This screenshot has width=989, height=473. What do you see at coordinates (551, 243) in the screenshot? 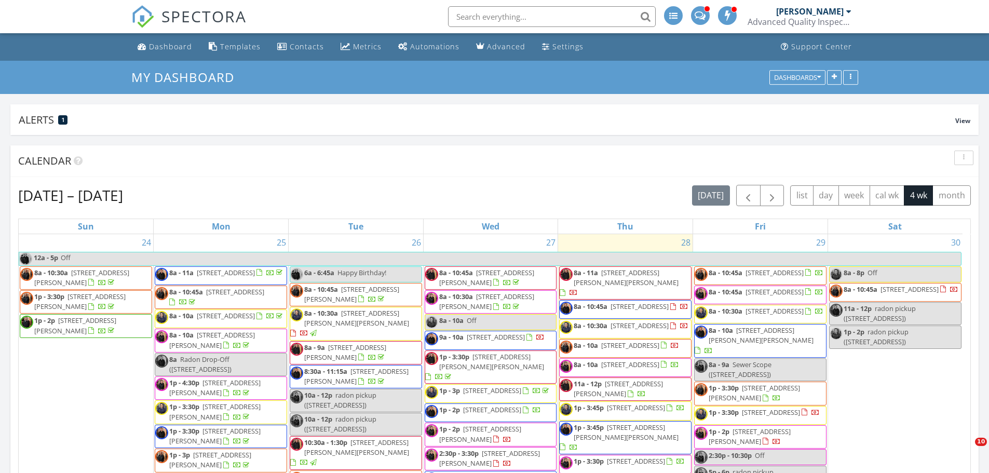
I see `a: Go to August 27, 2025` at bounding box center [551, 243].